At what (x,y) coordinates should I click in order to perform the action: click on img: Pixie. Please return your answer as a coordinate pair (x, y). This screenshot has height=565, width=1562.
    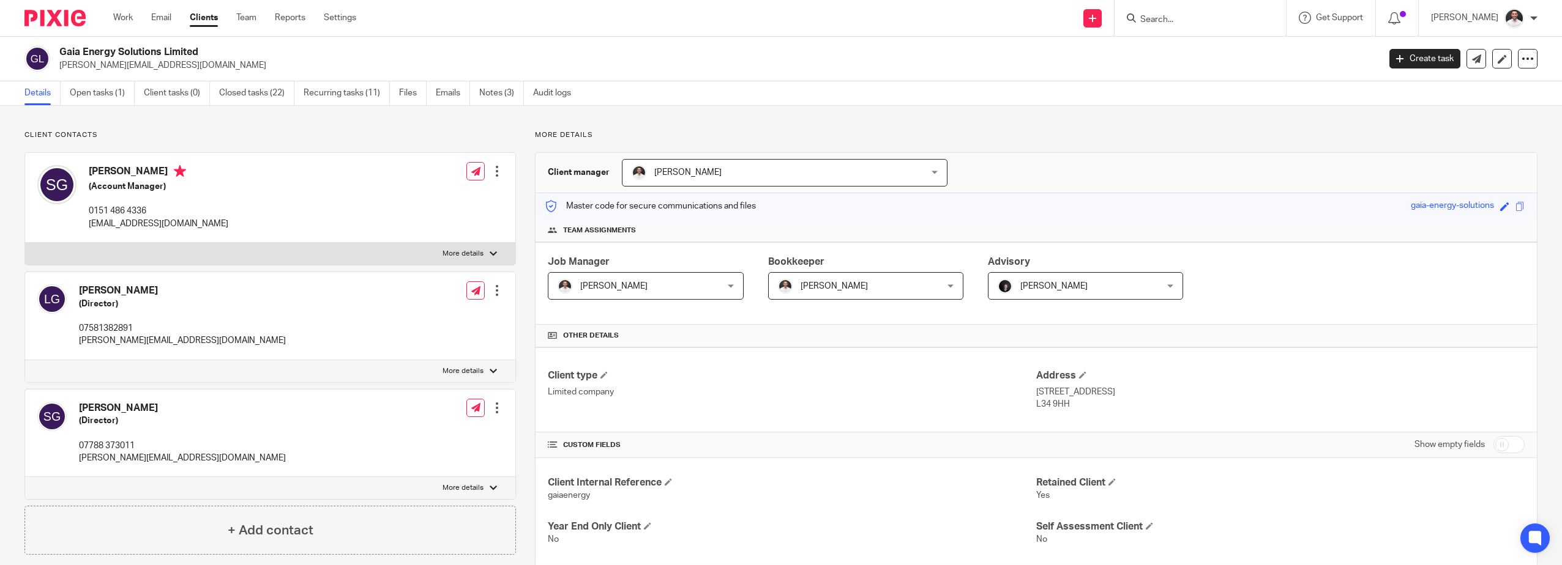
    Looking at the image, I should click on (55, 18).